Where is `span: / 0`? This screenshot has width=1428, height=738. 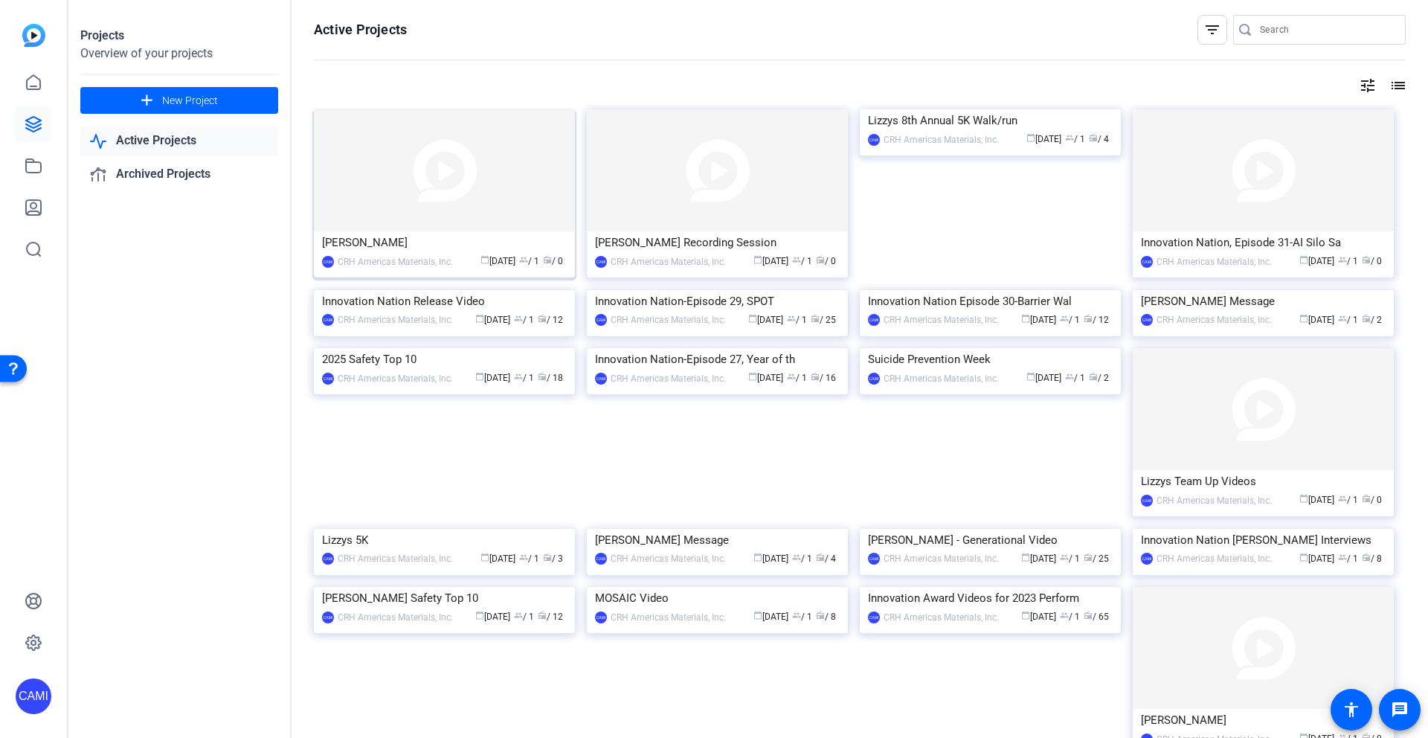
span: / 0 is located at coordinates (1371, 261).